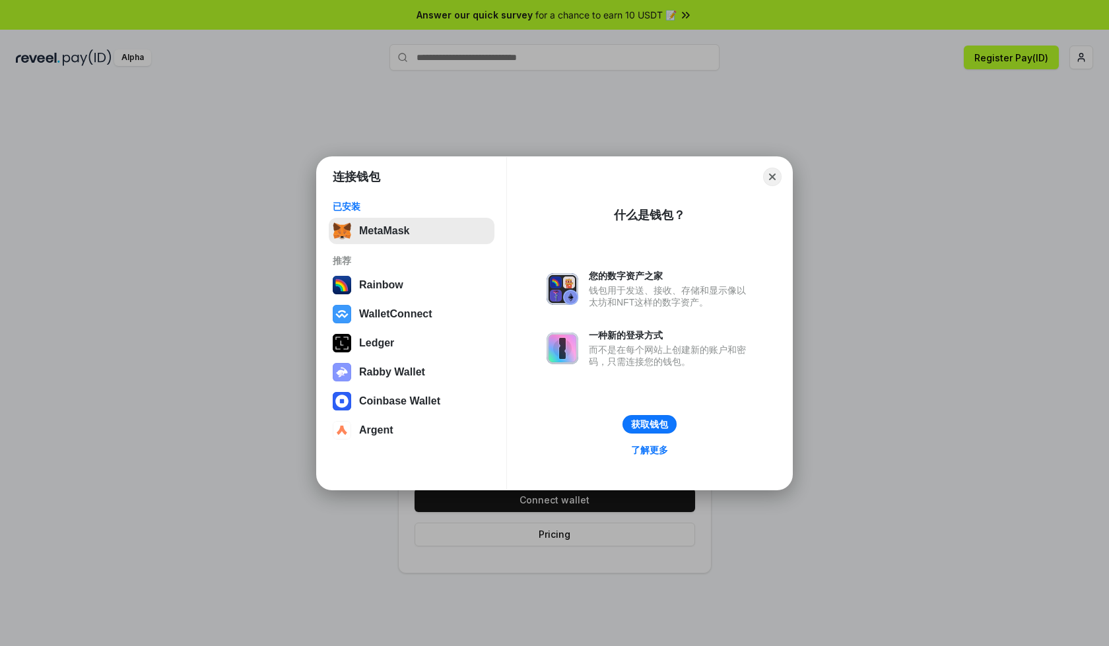 Image resolution: width=1109 pixels, height=646 pixels. Describe the element at coordinates (399, 401) in the screenshot. I see `div: Coinbase Wallet` at that location.